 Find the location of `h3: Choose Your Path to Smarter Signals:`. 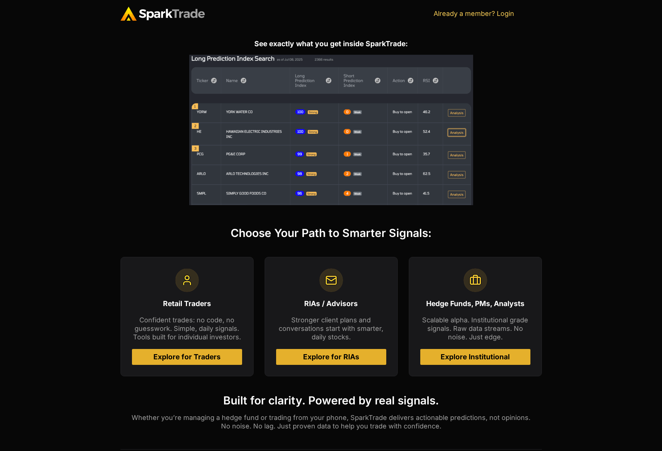

h3: Choose Your Path to Smarter Signals: is located at coordinates (331, 233).